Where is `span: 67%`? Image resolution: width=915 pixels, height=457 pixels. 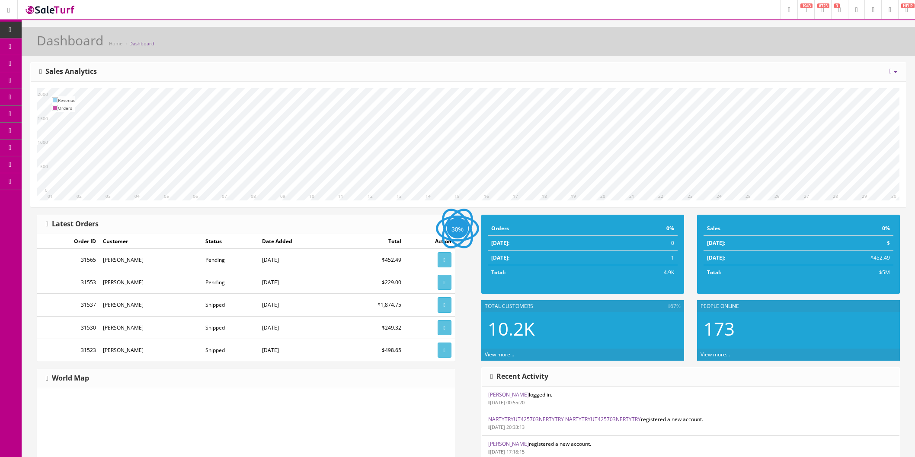 span: 67% is located at coordinates (674, 306).